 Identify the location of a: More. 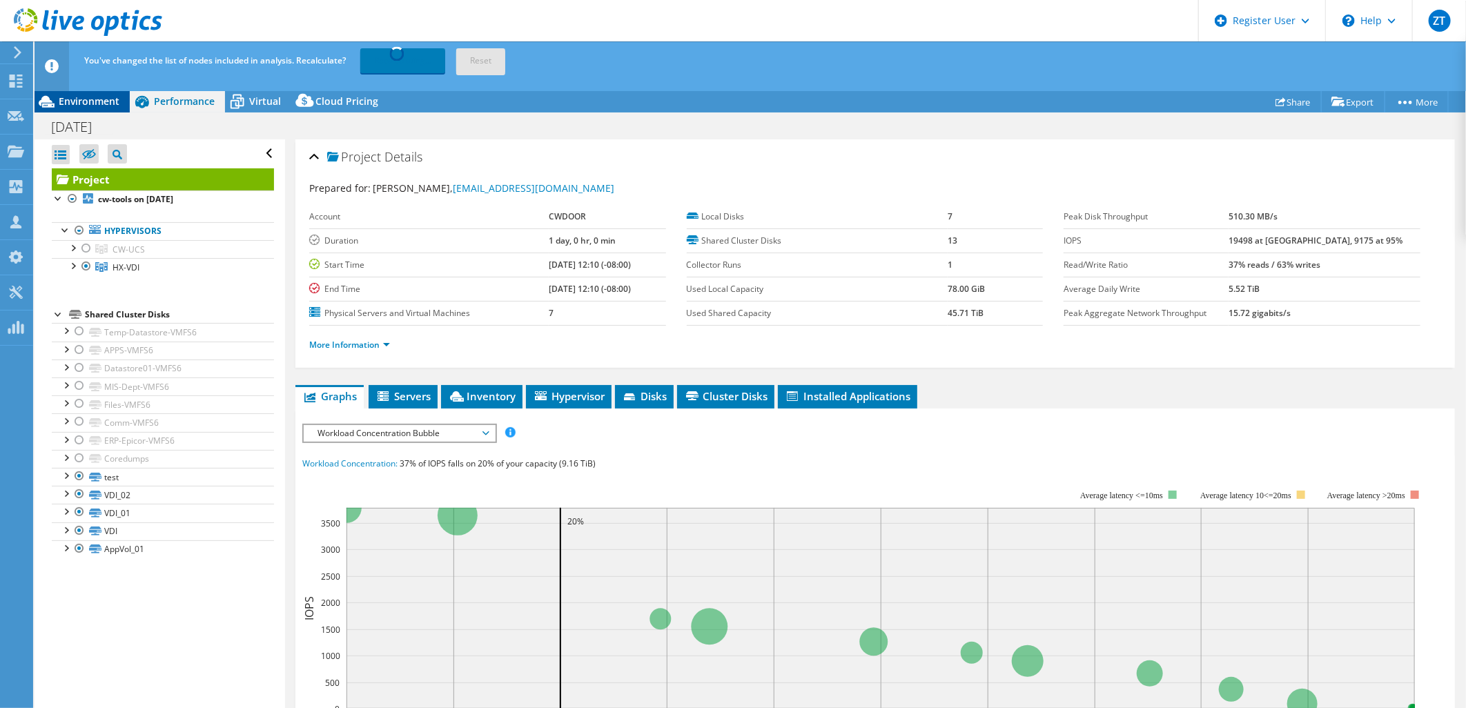
(1416, 101).